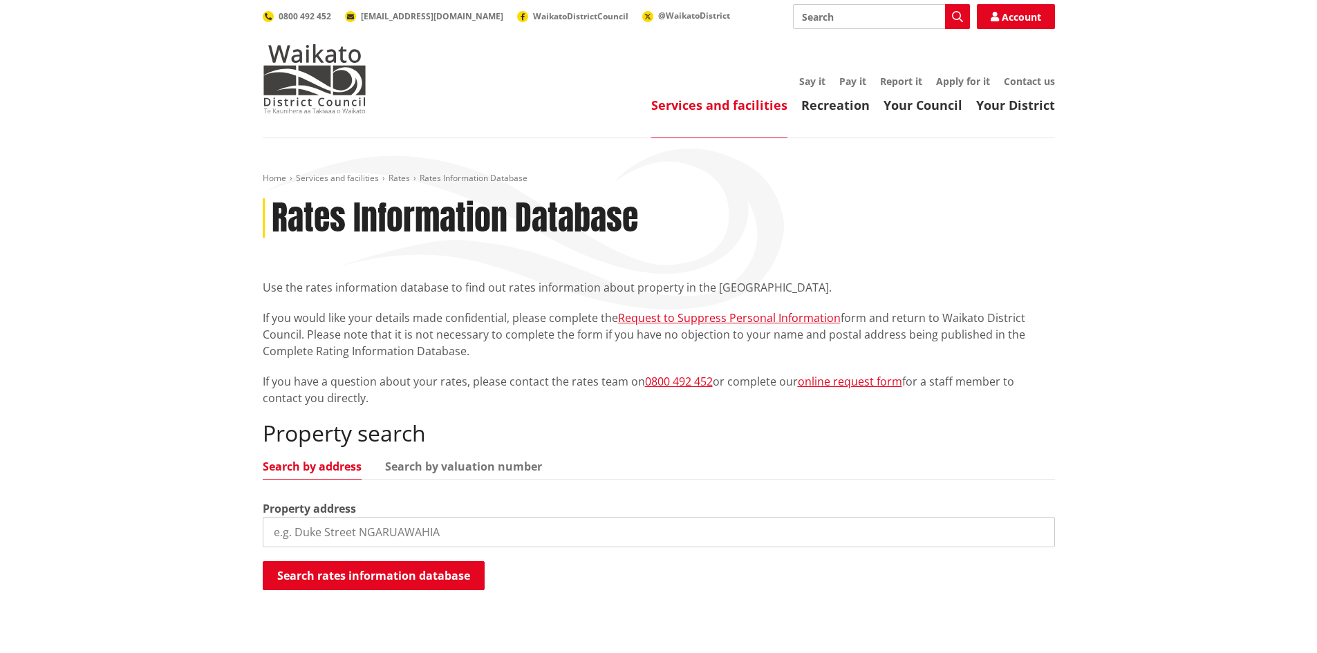 The height and width of the screenshot is (653, 1317). What do you see at coordinates (1015, 105) in the screenshot?
I see `a: Your District` at bounding box center [1015, 105].